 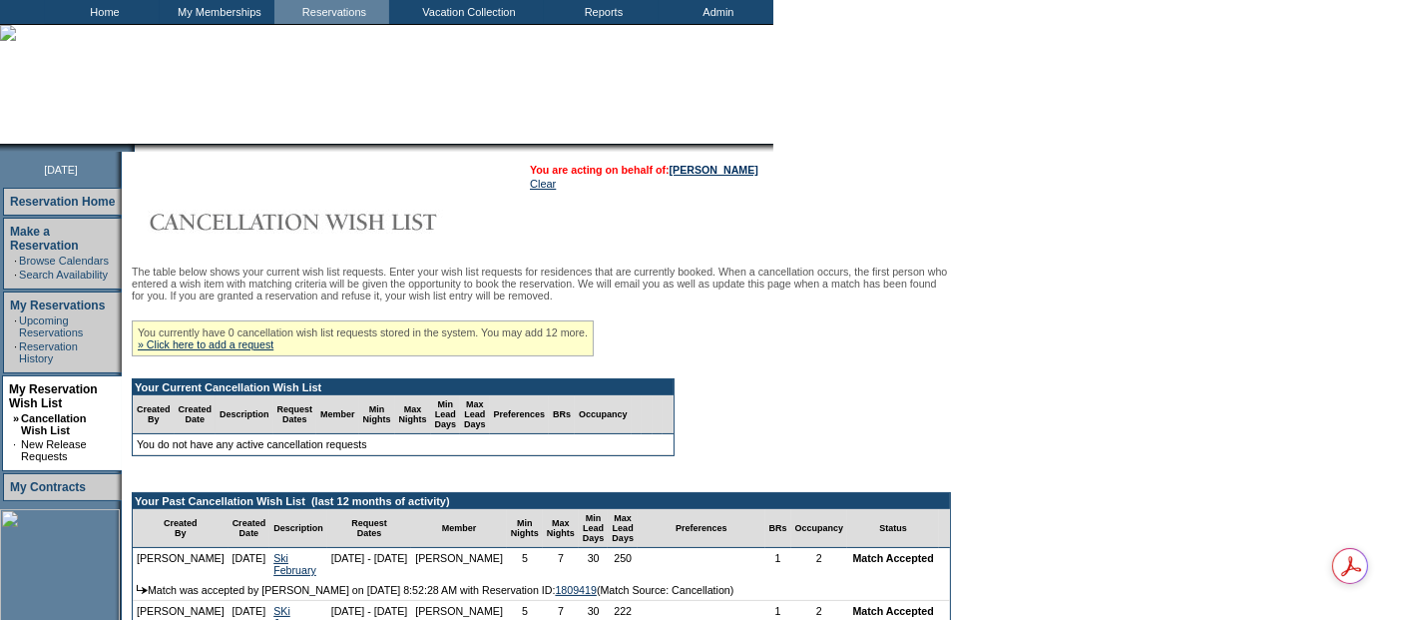 I want to click on a: Make a Reservation, so click(x=44, y=239).